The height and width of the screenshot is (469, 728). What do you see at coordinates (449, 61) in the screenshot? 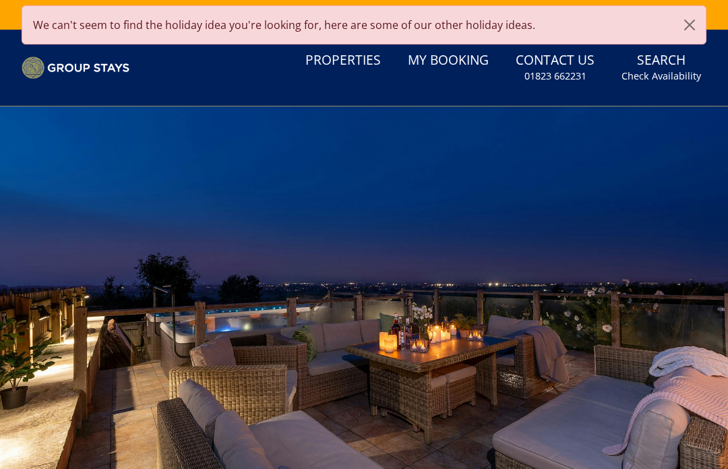
I see `a: My Booking` at bounding box center [449, 61].